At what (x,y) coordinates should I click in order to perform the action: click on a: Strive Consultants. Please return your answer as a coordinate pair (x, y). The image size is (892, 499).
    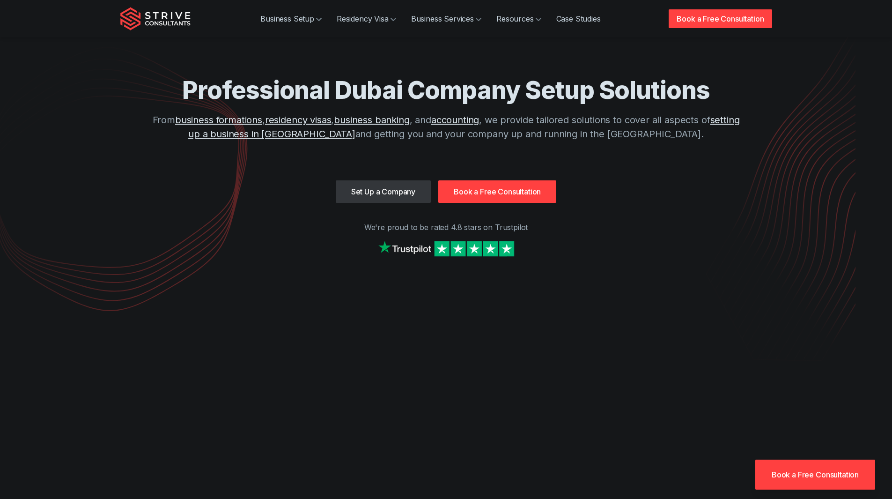
    Looking at the image, I should click on (155, 19).